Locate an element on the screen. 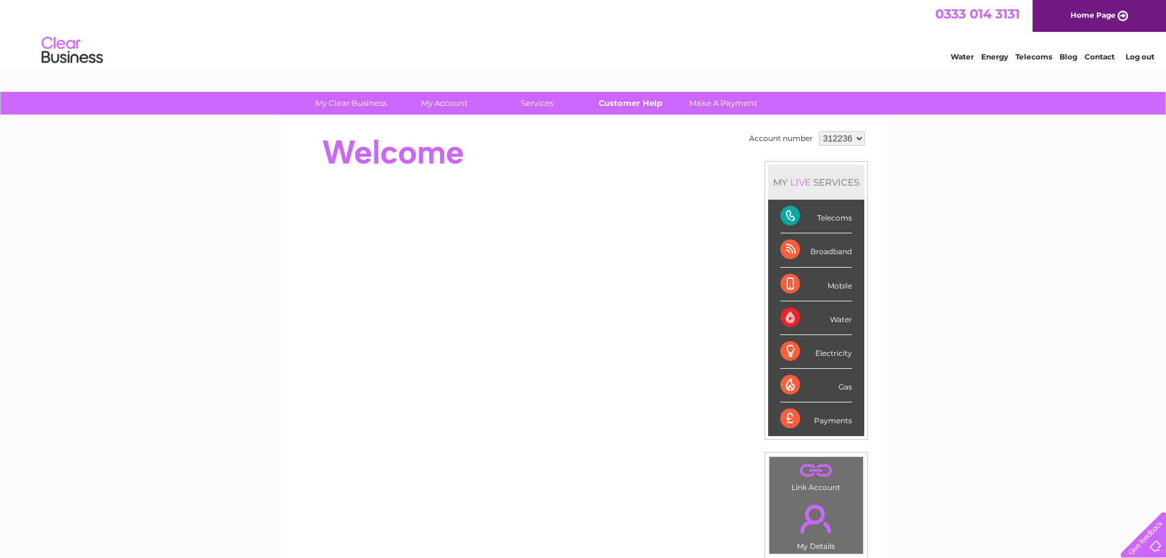 The height and width of the screenshot is (558, 1166). a: Blog is located at coordinates (1068, 56).